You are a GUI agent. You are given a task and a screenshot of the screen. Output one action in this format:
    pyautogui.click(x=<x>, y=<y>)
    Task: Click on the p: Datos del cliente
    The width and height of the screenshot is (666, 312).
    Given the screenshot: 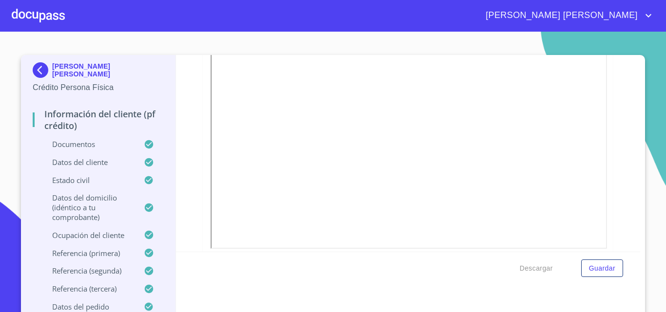 What is the action you would take?
    pyautogui.click(x=88, y=162)
    